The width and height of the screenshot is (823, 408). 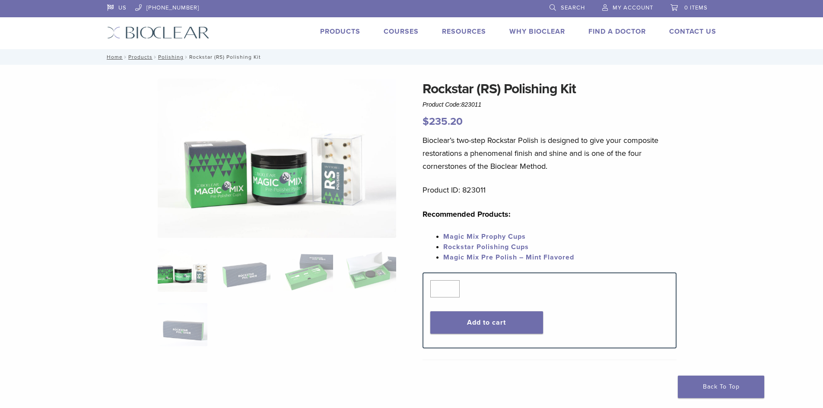 I want to click on a: Resources, so click(x=464, y=32).